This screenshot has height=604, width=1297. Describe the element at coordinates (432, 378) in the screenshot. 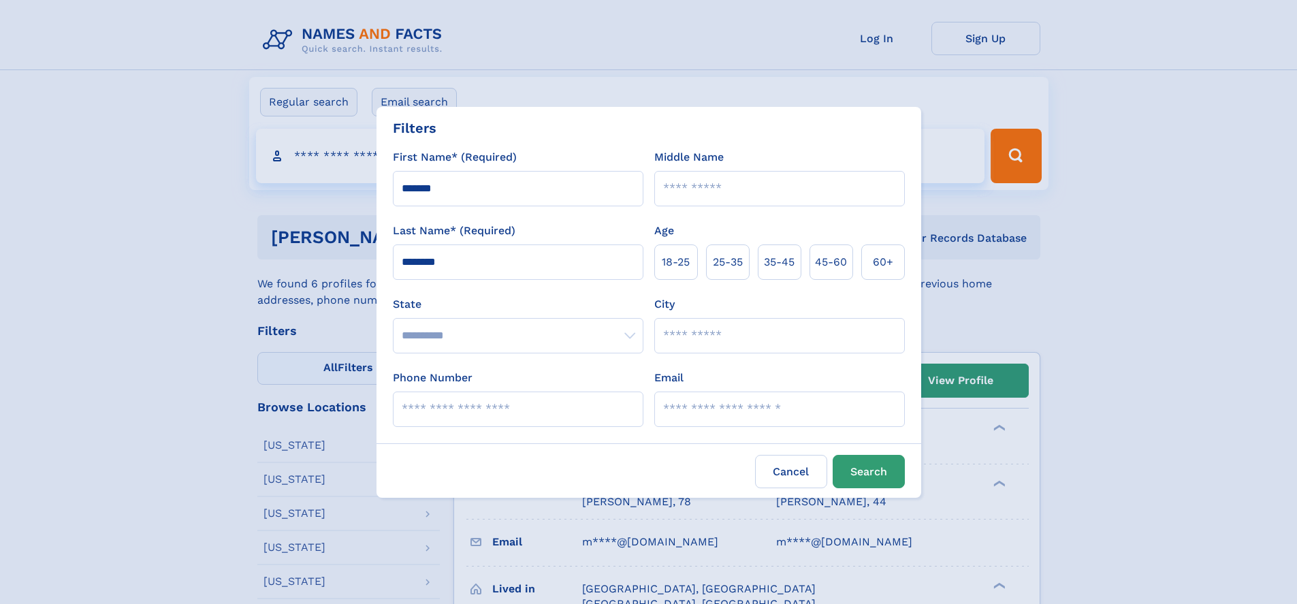

I see `label: Phone Number` at that location.